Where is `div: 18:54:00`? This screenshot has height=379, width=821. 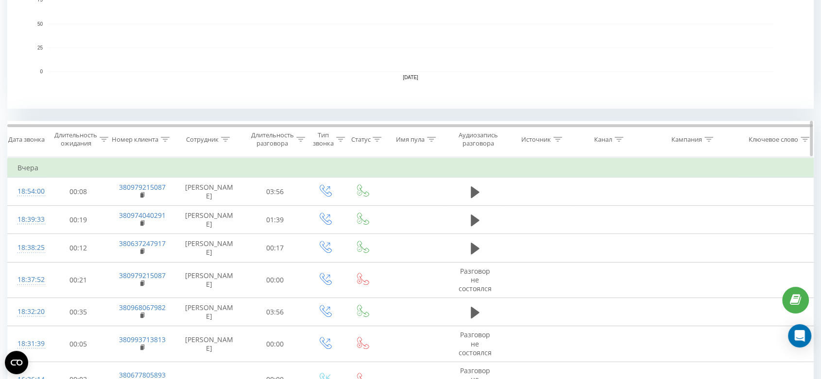 div: 18:54:00 is located at coordinates (27, 191).